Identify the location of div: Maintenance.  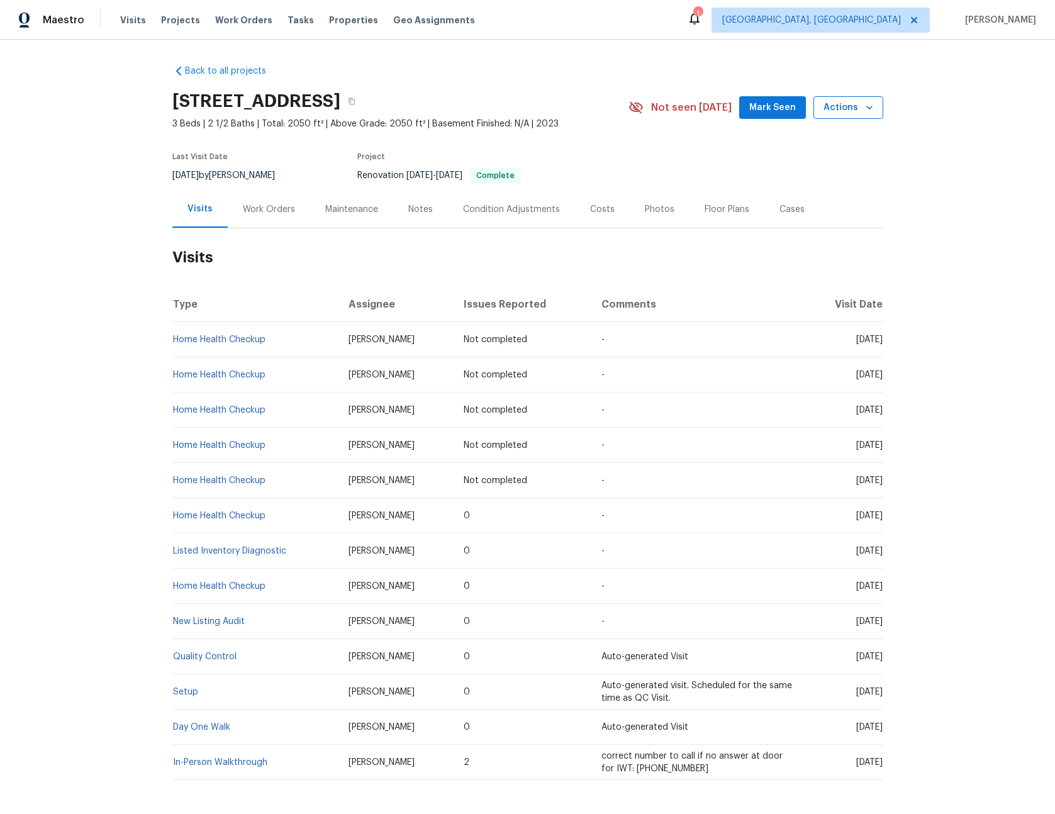
(352, 209).